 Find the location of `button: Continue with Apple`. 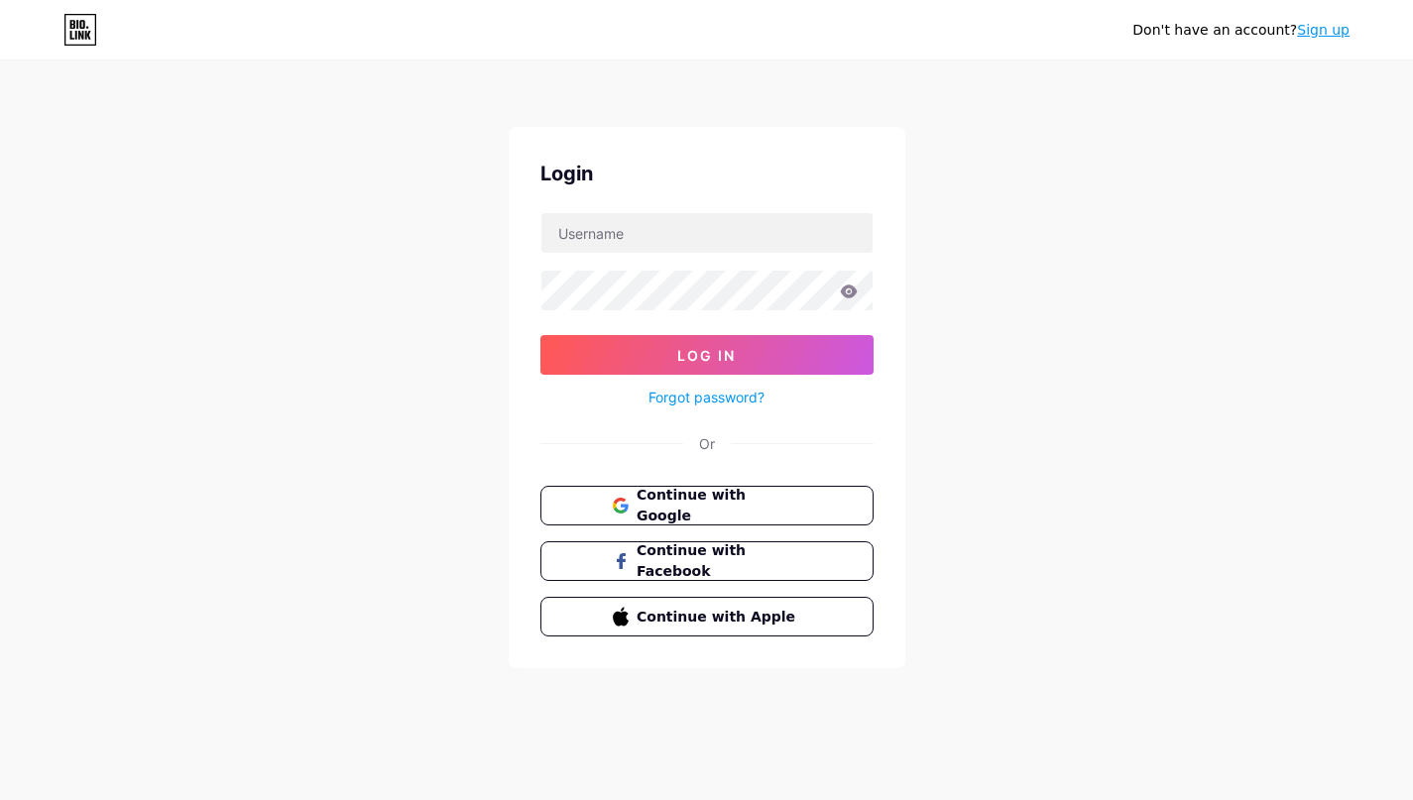

button: Continue with Apple is located at coordinates (707, 617).